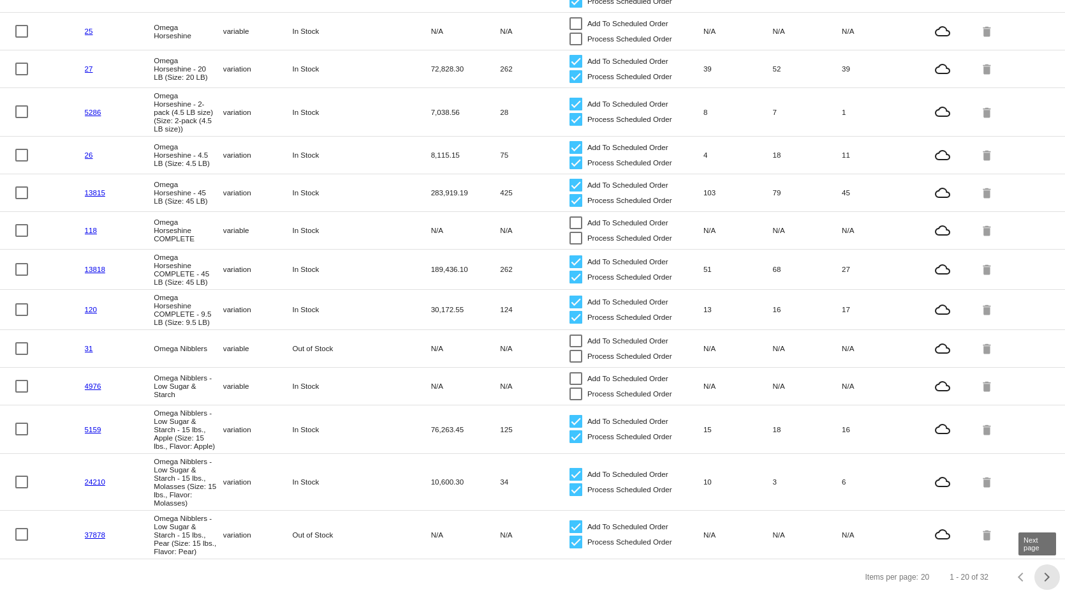 This screenshot has width=1065, height=595. I want to click on mat-cell: Omega Horseshine - 45 LB (Size: 45 LB), so click(188, 192).